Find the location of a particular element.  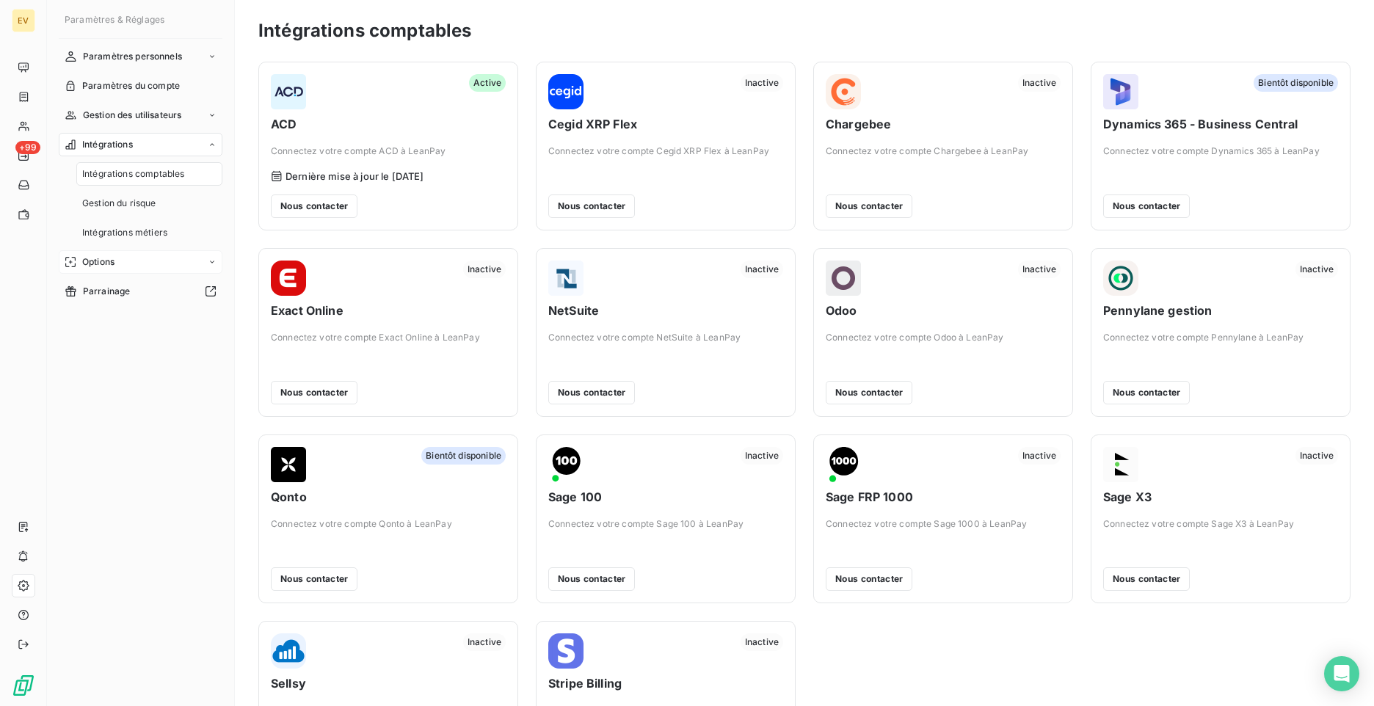

img: Pennylane gestion logo is located at coordinates (1120, 278).